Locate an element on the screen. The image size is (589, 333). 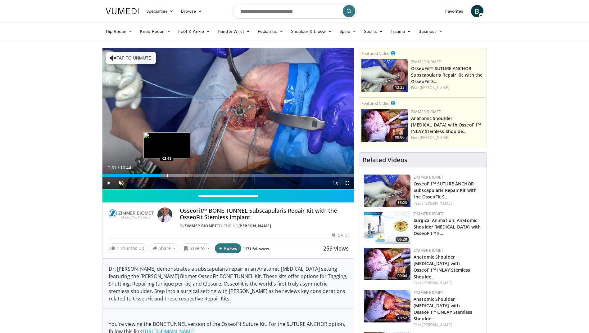
a: 1171 followers is located at coordinates (256, 249).